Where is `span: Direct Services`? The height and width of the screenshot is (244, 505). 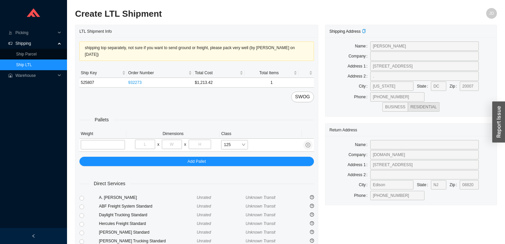
span: Direct Services is located at coordinates (110, 184).